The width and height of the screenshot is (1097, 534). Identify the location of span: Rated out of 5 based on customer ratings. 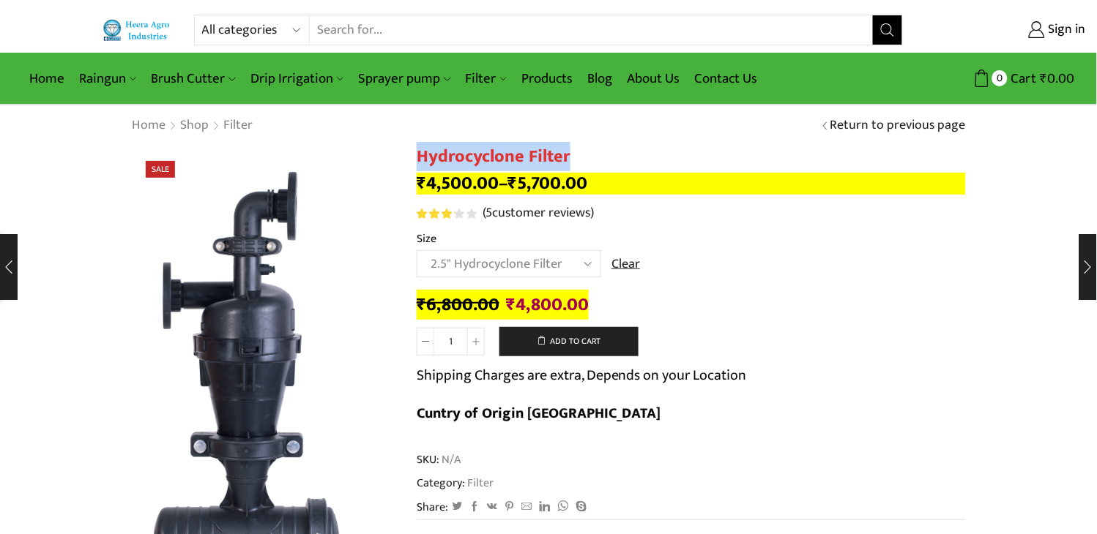
(436, 214).